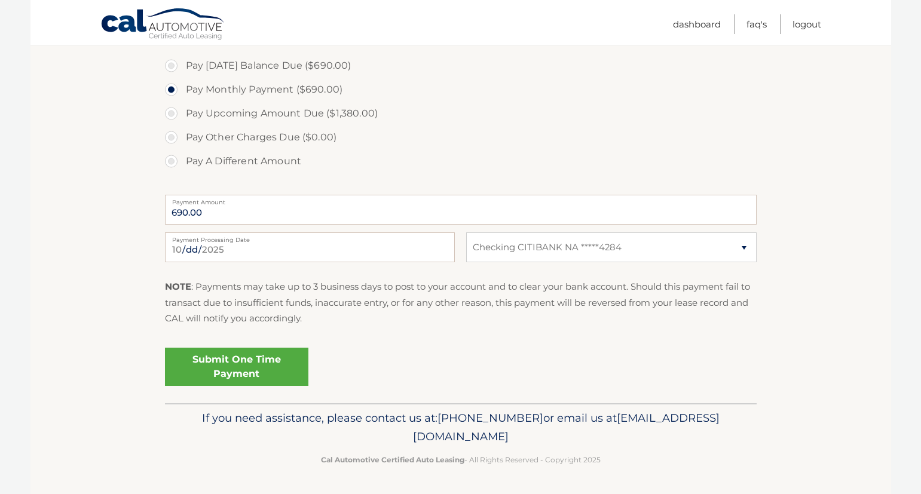 This screenshot has height=494, width=921. Describe the element at coordinates (178, 286) in the screenshot. I see `strong: NOTE` at that location.